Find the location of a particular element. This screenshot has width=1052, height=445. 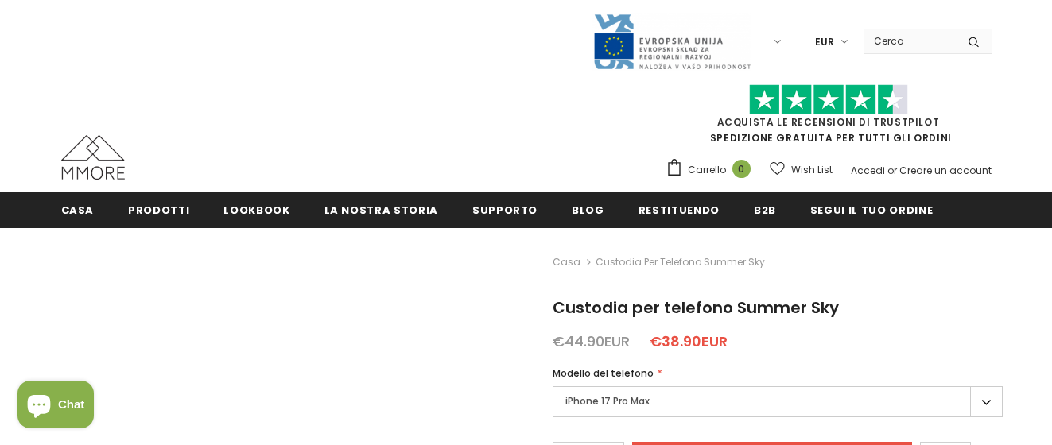

a: Blog is located at coordinates (587, 209).